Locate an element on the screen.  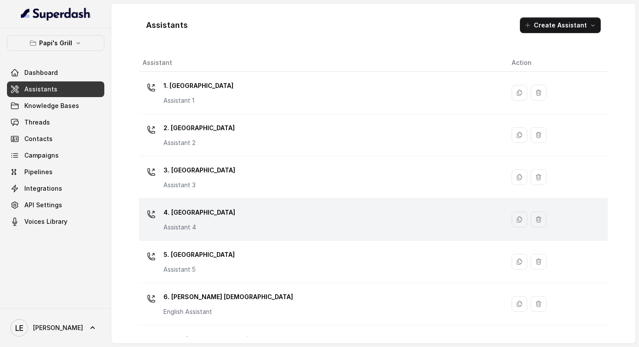
span: Campaigns is located at coordinates (41, 155).